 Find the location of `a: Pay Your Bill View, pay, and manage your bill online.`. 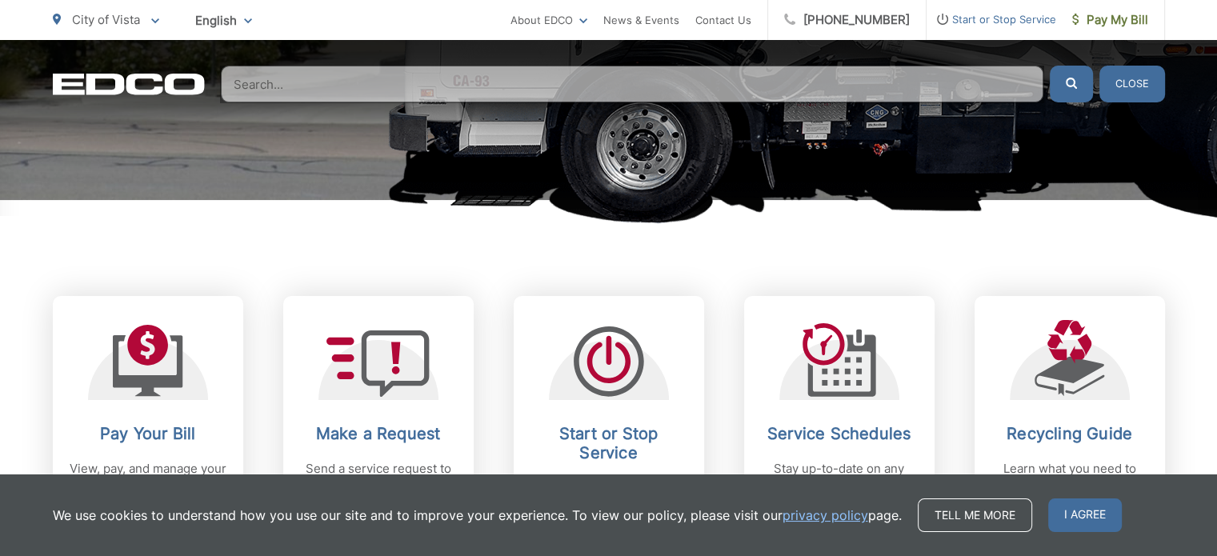

a: Pay Your Bill View, pay, and manage your bill online. is located at coordinates (148, 419).